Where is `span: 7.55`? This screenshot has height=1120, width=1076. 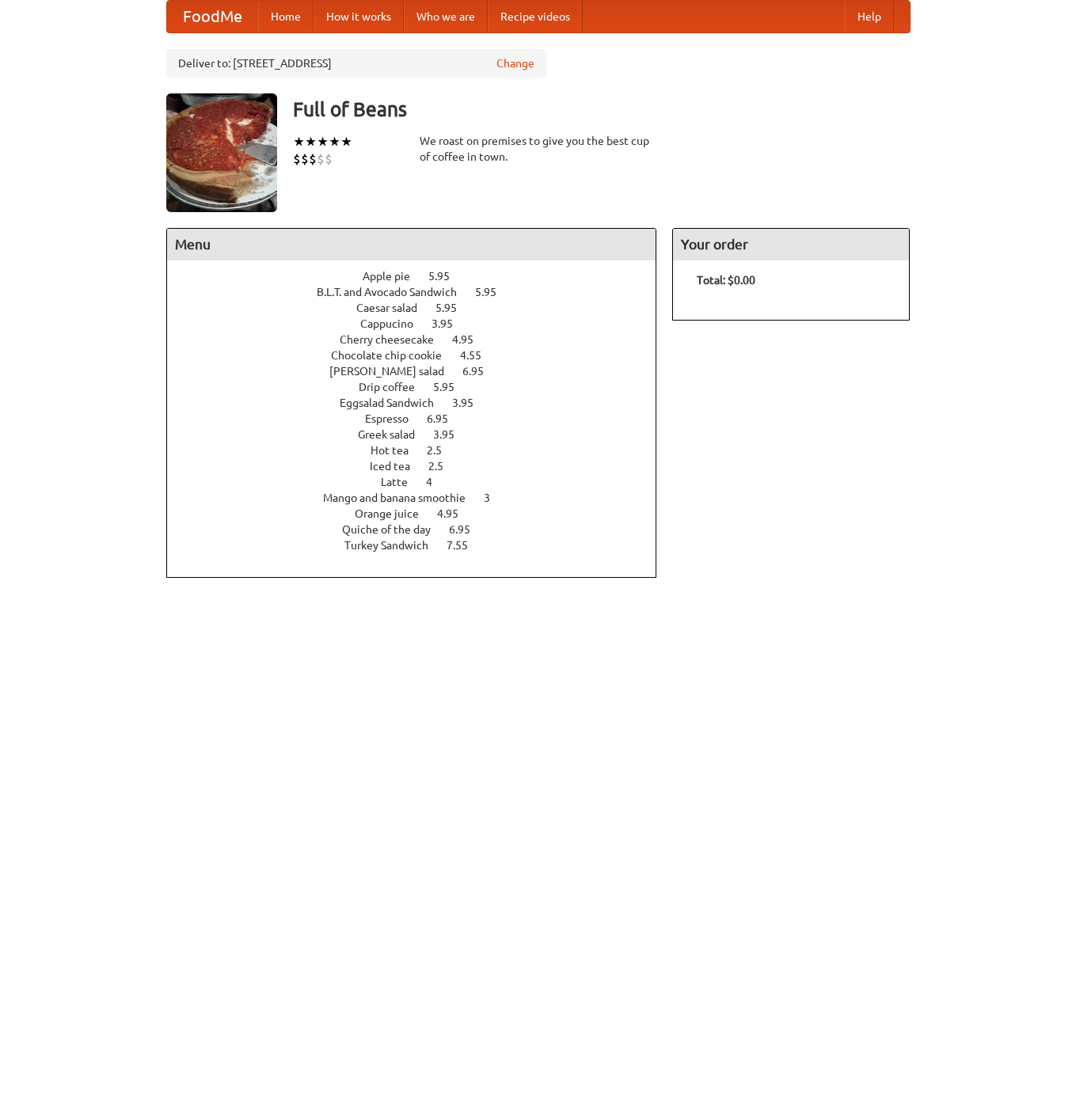
span: 7.55 is located at coordinates (464, 545).